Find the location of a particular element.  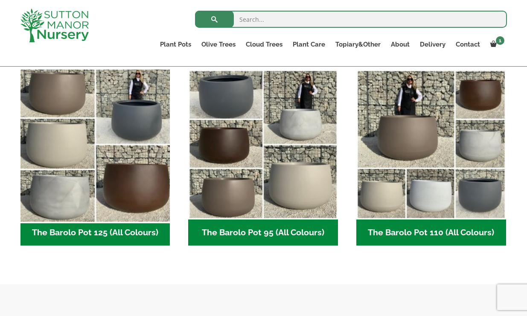

img: The Barolo Pot 110 (All Colours) is located at coordinates (431, 144).